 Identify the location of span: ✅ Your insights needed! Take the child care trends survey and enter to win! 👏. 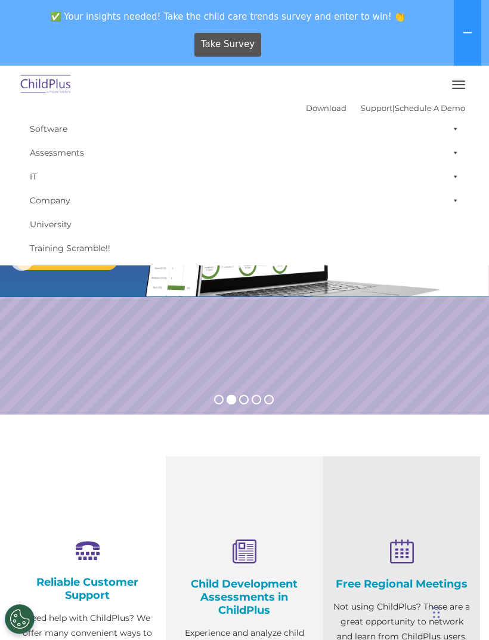
(228, 16).